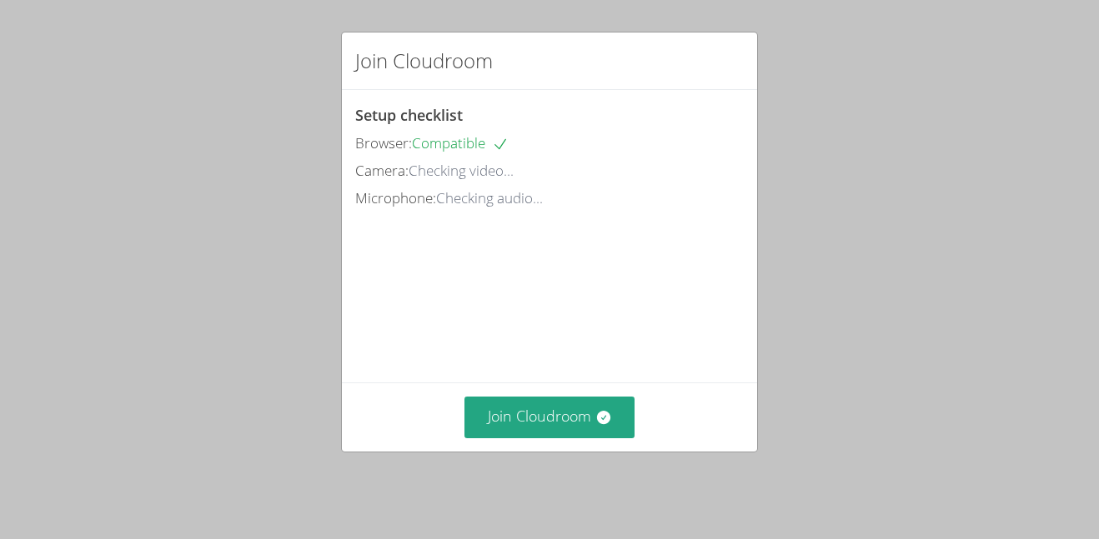 This screenshot has width=1099, height=539. Describe the element at coordinates (408, 115) in the screenshot. I see `span: Setup checklist` at that location.